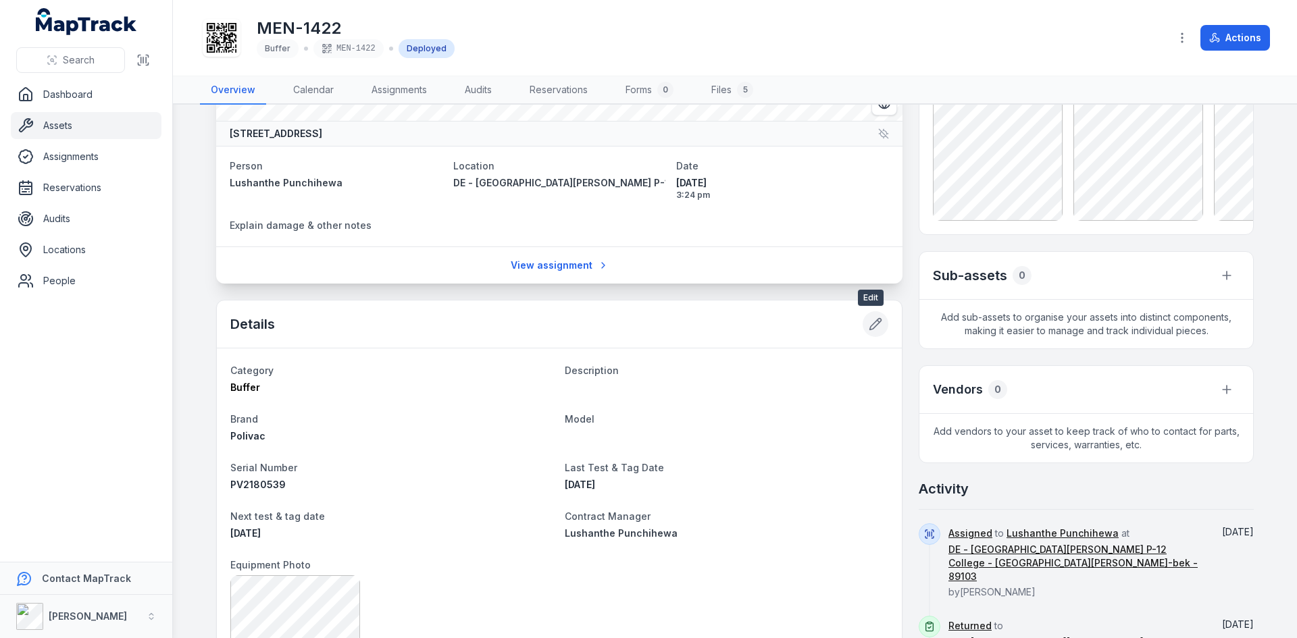  What do you see at coordinates (248, 436) in the screenshot?
I see `span: Polivac` at bounding box center [248, 436].